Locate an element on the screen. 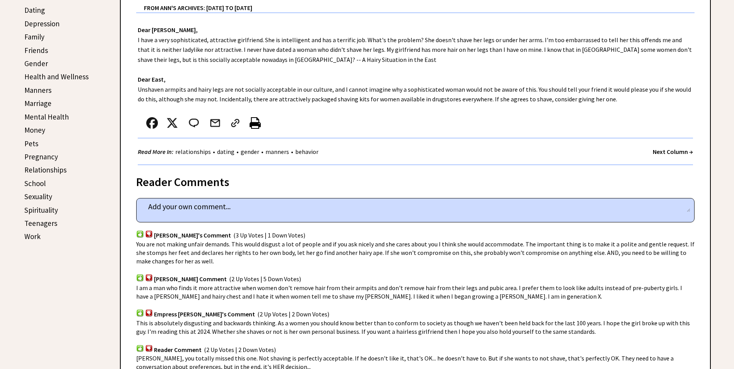 The image size is (734, 369). a: Depression is located at coordinates (42, 24).